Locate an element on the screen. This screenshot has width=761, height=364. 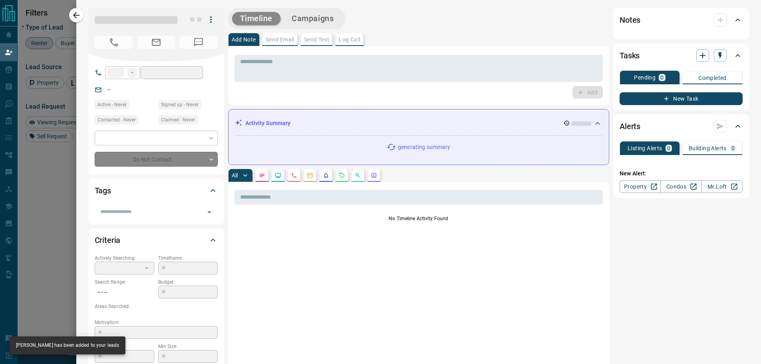
span: Claimed - Never is located at coordinates (178, 120).